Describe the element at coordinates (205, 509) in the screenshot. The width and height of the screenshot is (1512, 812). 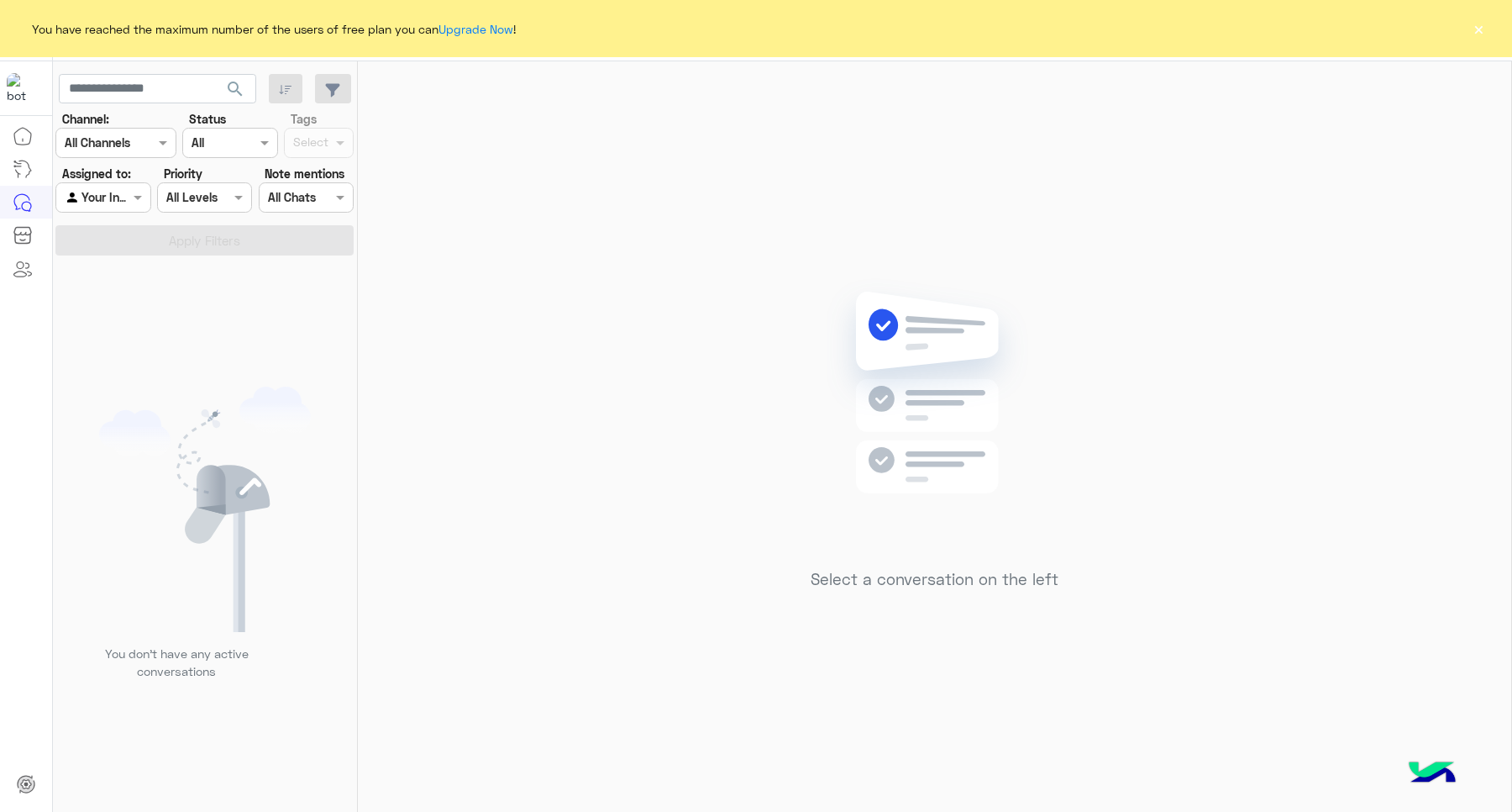
I see `img: empty users` at that location.